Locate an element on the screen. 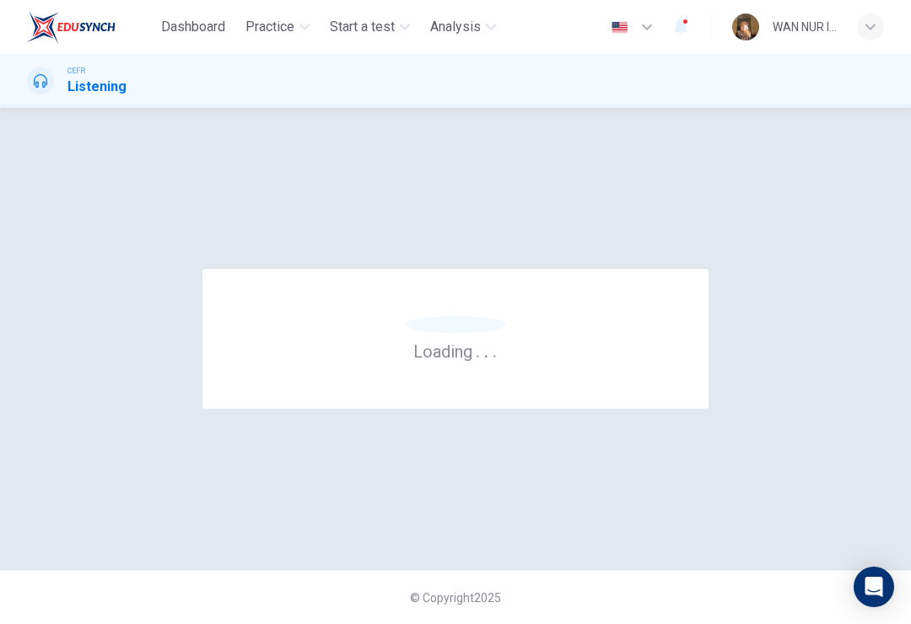 The image size is (911, 624). img: EduSynch logo is located at coordinates (71, 27).